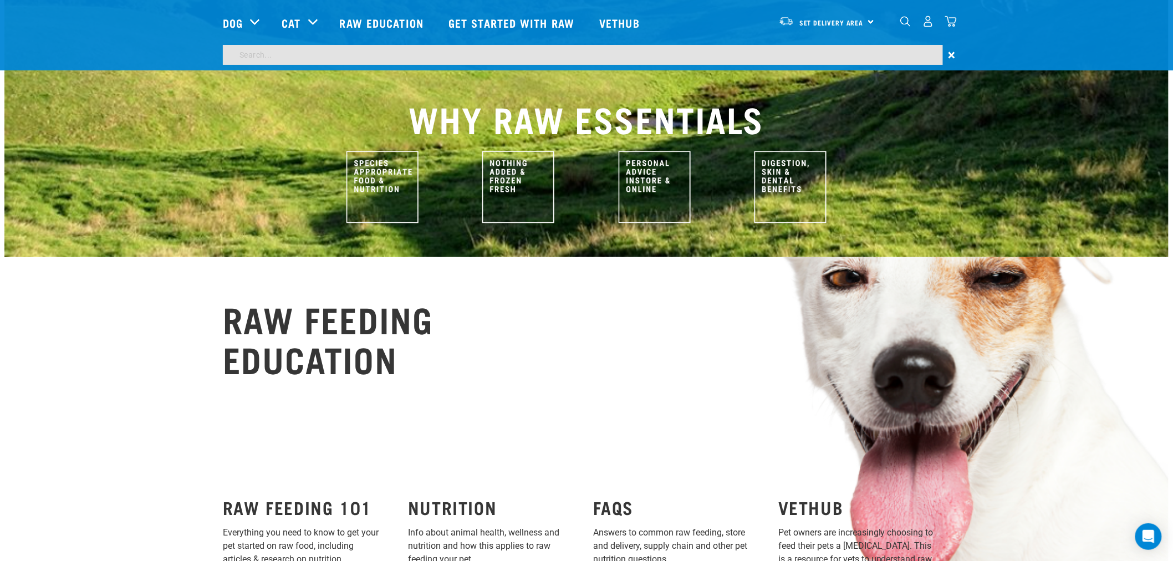 This screenshot has height=561, width=1173. What do you see at coordinates (621, 23) in the screenshot?
I see `a: Vethub` at bounding box center [621, 23].